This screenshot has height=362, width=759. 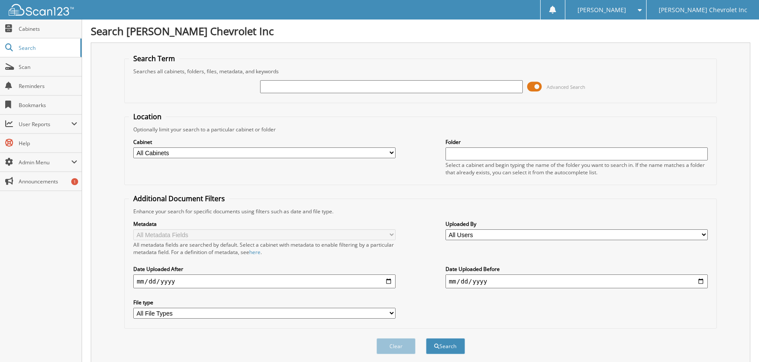 I want to click on span: Admin Menu, so click(x=45, y=162).